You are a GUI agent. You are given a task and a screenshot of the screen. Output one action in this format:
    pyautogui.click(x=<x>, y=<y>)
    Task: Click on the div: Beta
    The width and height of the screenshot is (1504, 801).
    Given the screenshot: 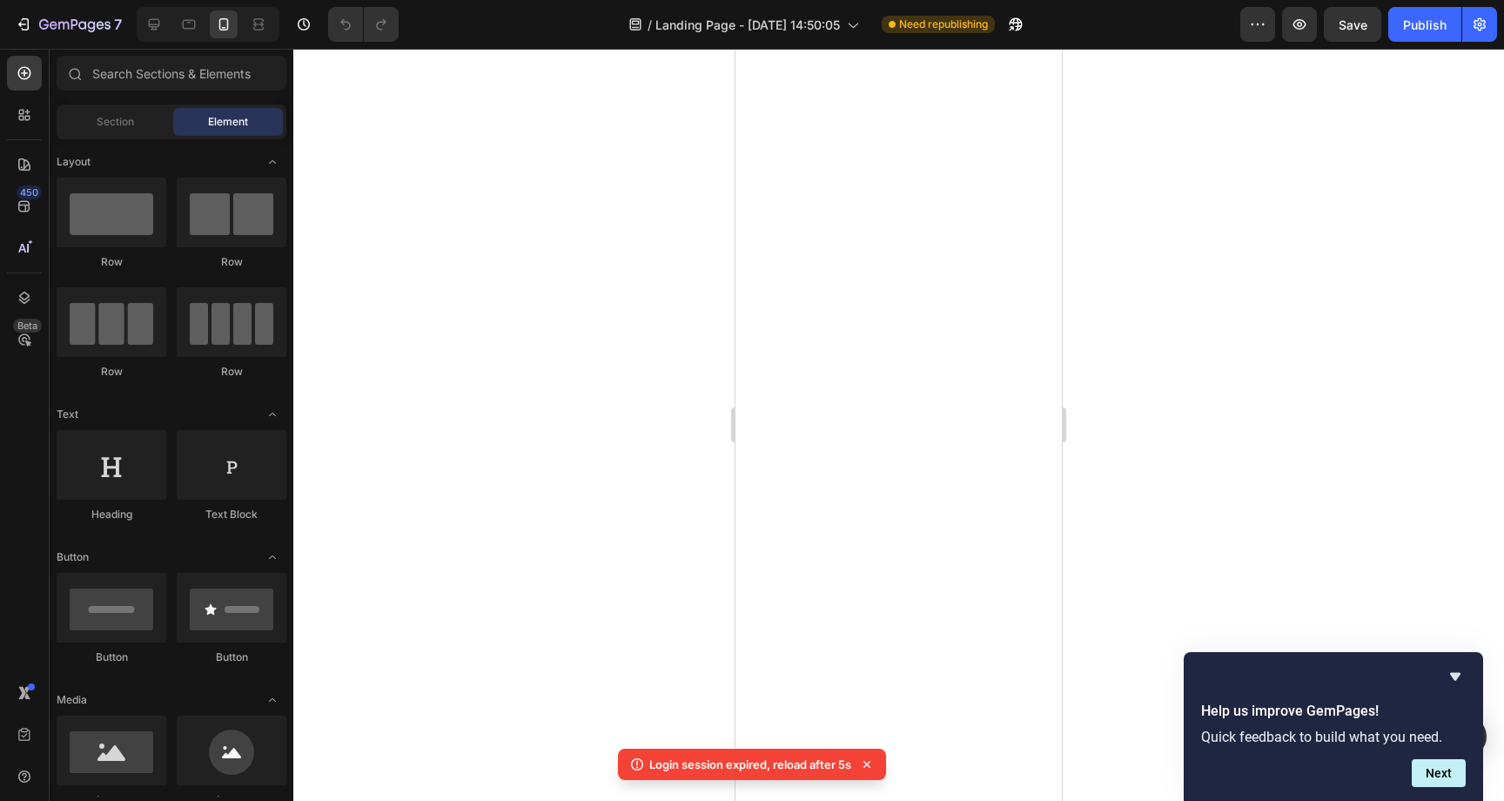 What is the action you would take?
    pyautogui.click(x=27, y=326)
    